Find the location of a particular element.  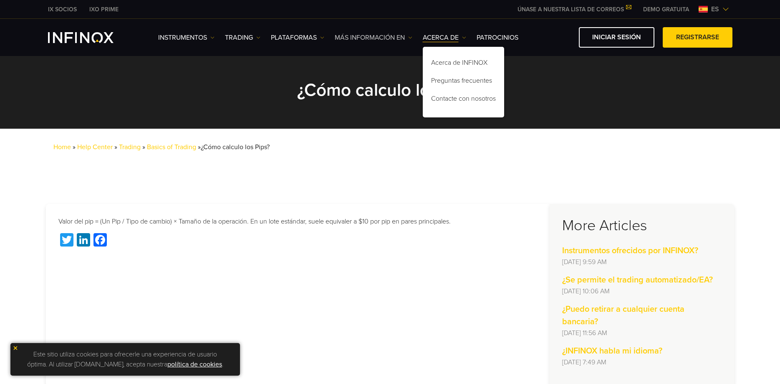

a: Registrarse is located at coordinates (698, 37).